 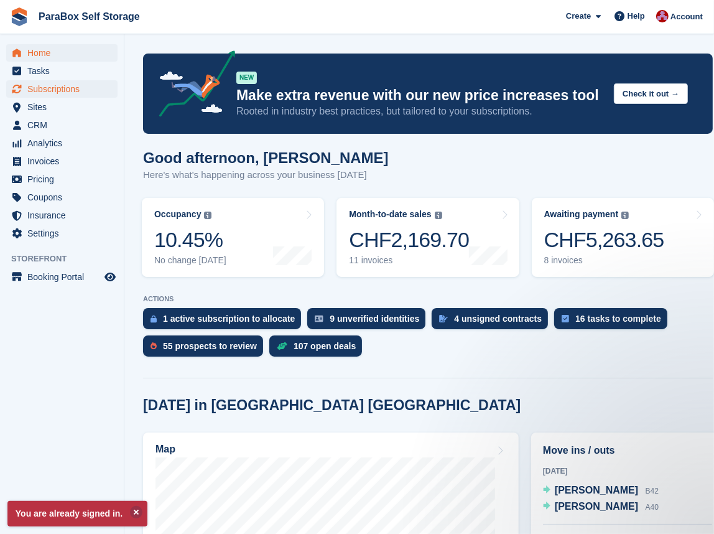 What do you see at coordinates (65, 71) in the screenshot?
I see `span: Tasks` at bounding box center [65, 71].